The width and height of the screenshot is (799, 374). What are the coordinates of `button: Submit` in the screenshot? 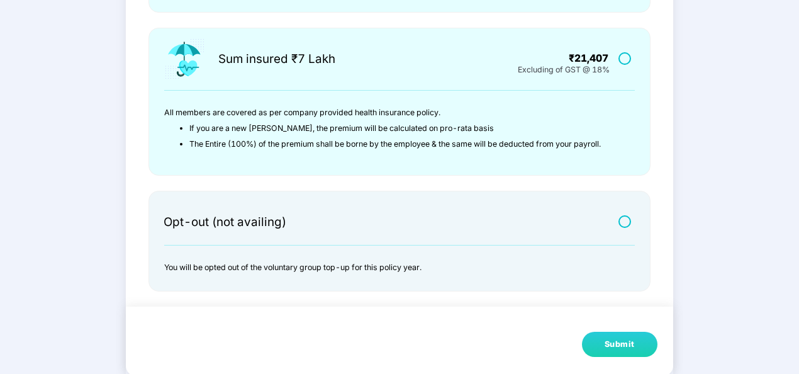 It's located at (620, 344).